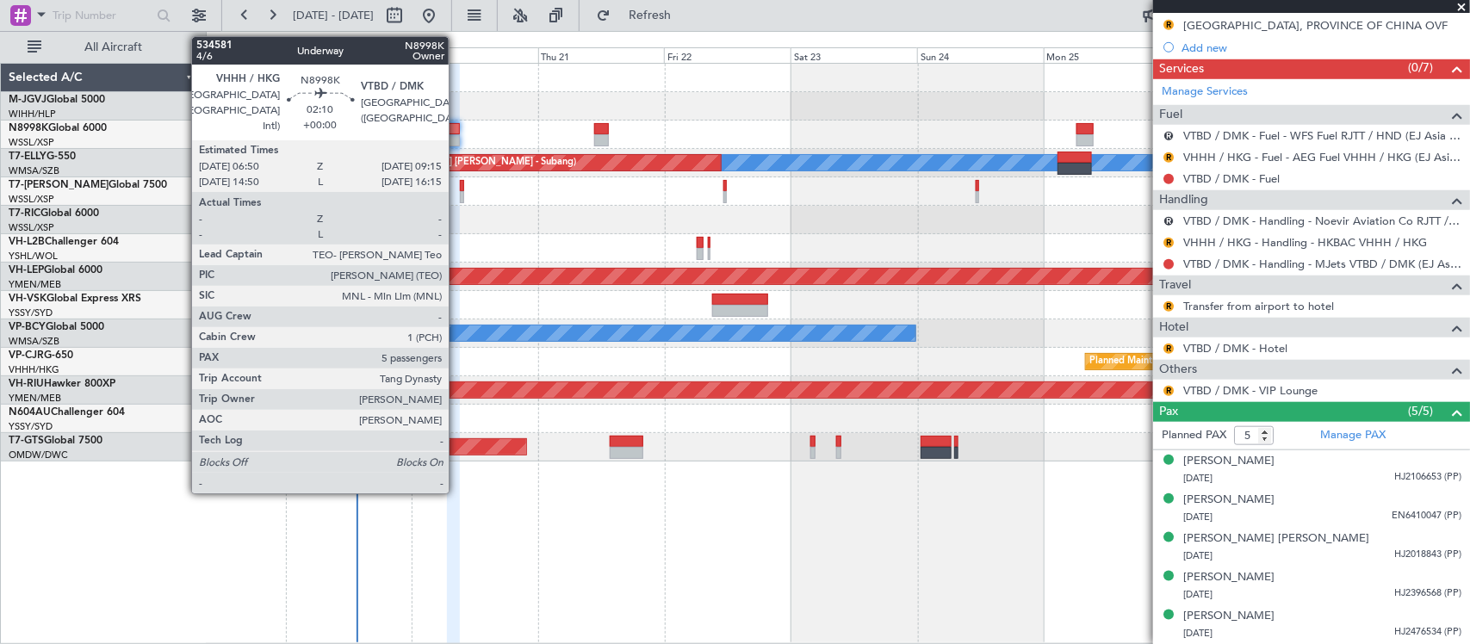 The image size is (1470, 644). What do you see at coordinates (640, 15) in the screenshot?
I see `button: Refresh` at bounding box center [640, 15].